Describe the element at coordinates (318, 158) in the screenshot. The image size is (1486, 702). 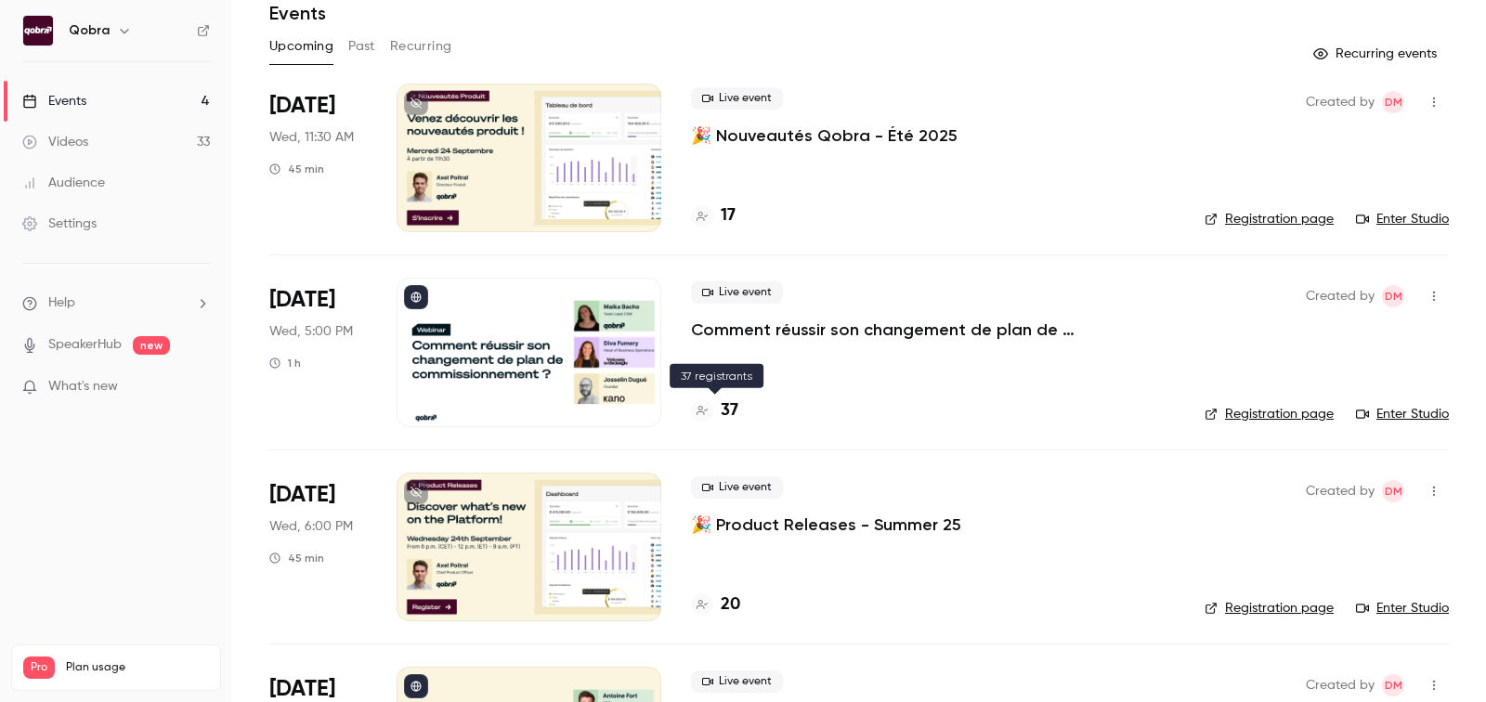
I see `div: Sep 24 Wed, 11:30 AM (Europe/Paris)` at that location.